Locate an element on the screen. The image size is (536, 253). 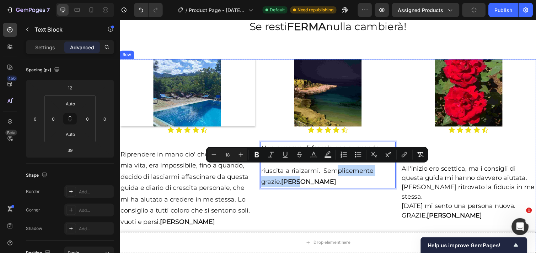
strong: Ma is located at coordinates (379, 201).